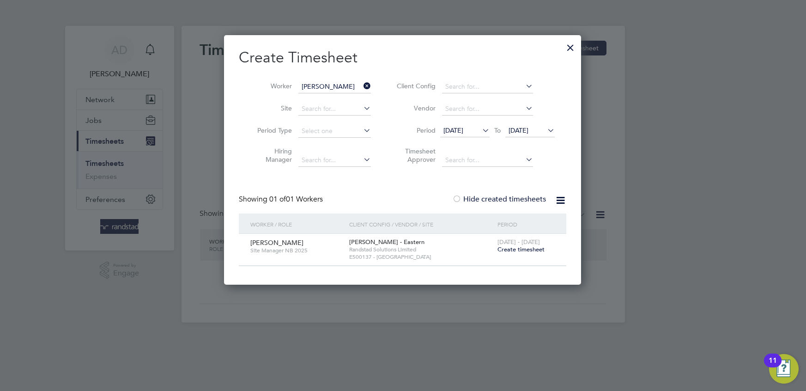  What do you see at coordinates (271, 86) in the screenshot?
I see `label: Worker` at bounding box center [271, 86].